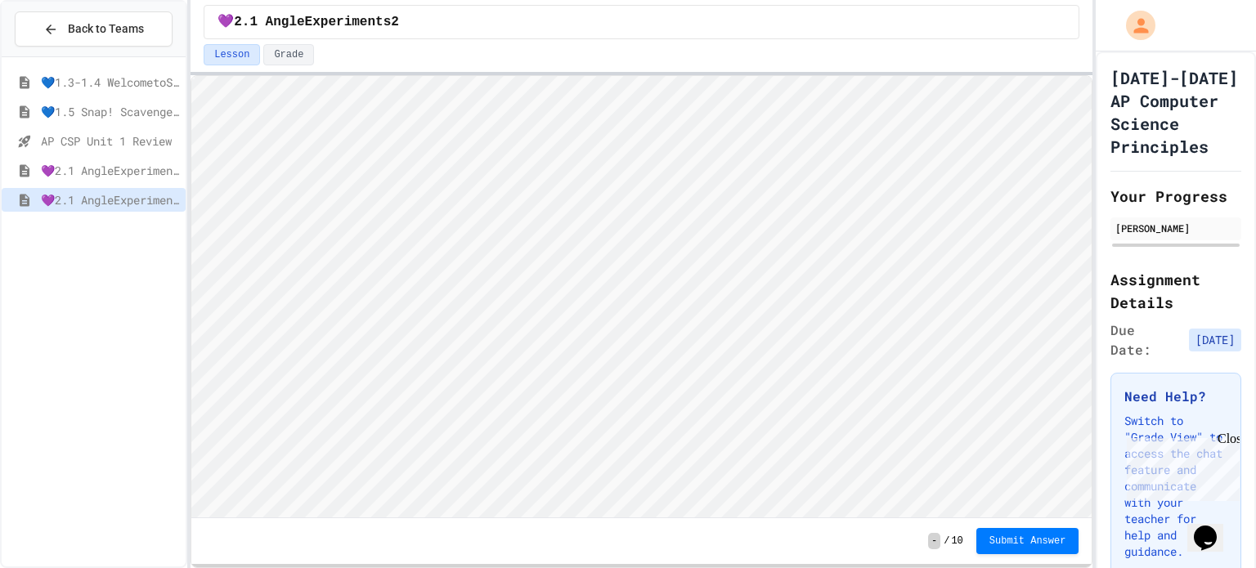 The height and width of the screenshot is (568, 1256). I want to click on button: Back to Teams, so click(93, 29).